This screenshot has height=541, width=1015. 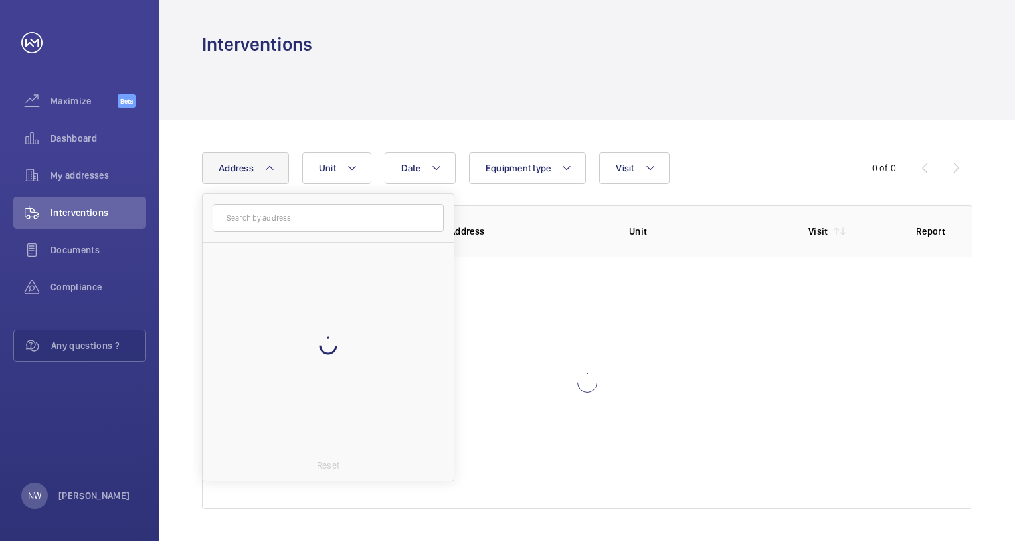 I want to click on span: Equipment type, so click(x=518, y=168).